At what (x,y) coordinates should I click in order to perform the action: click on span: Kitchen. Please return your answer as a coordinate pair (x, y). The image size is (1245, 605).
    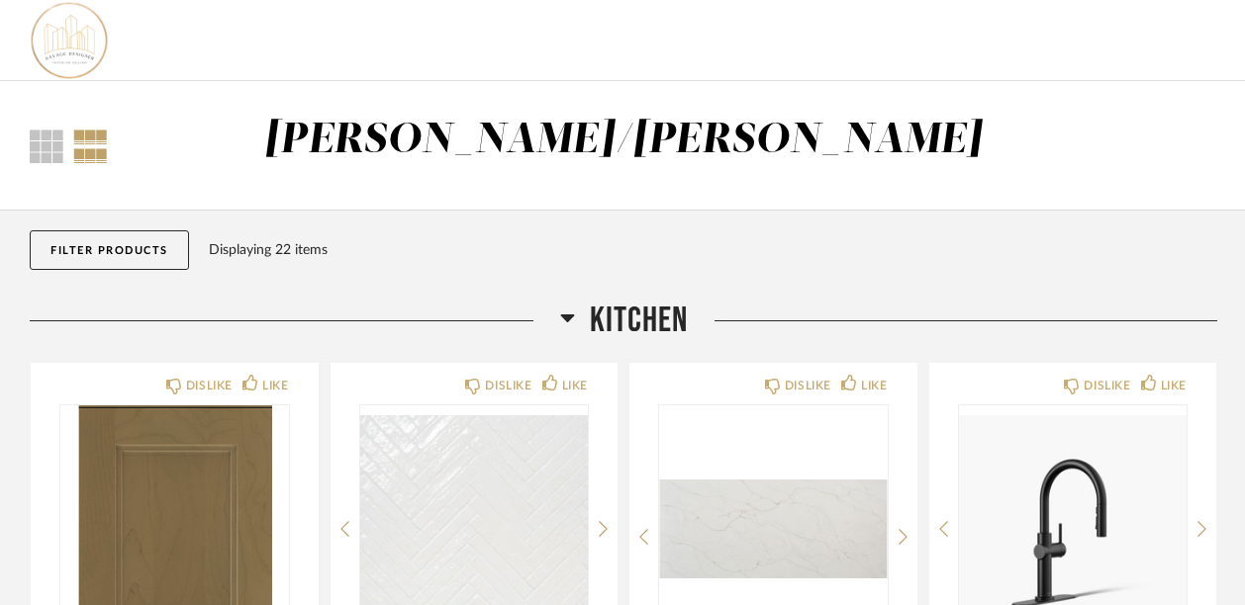
    Looking at the image, I should click on (638, 321).